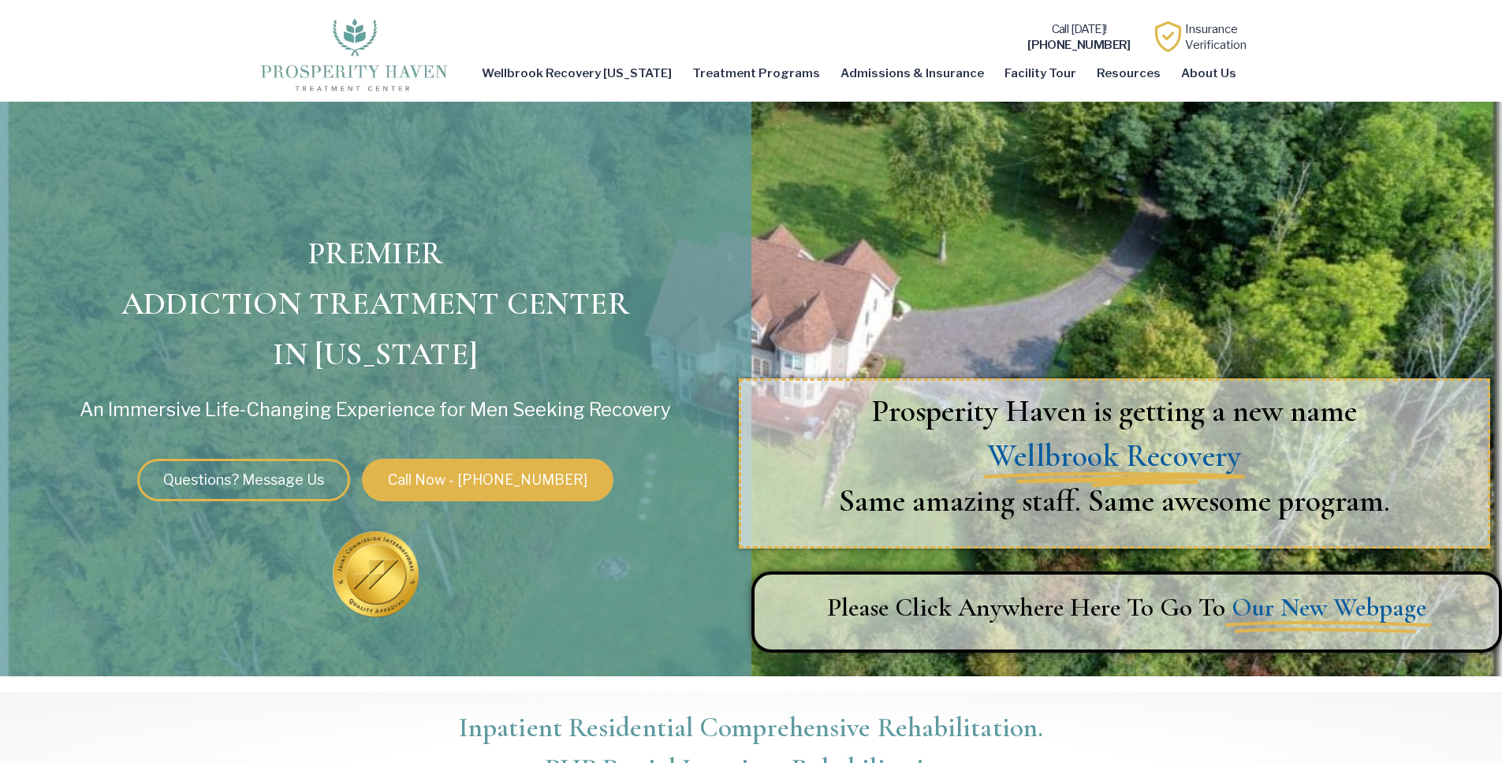  What do you see at coordinates (244, 480) in the screenshot?
I see `a: Questions? Message Us` at bounding box center [244, 480].